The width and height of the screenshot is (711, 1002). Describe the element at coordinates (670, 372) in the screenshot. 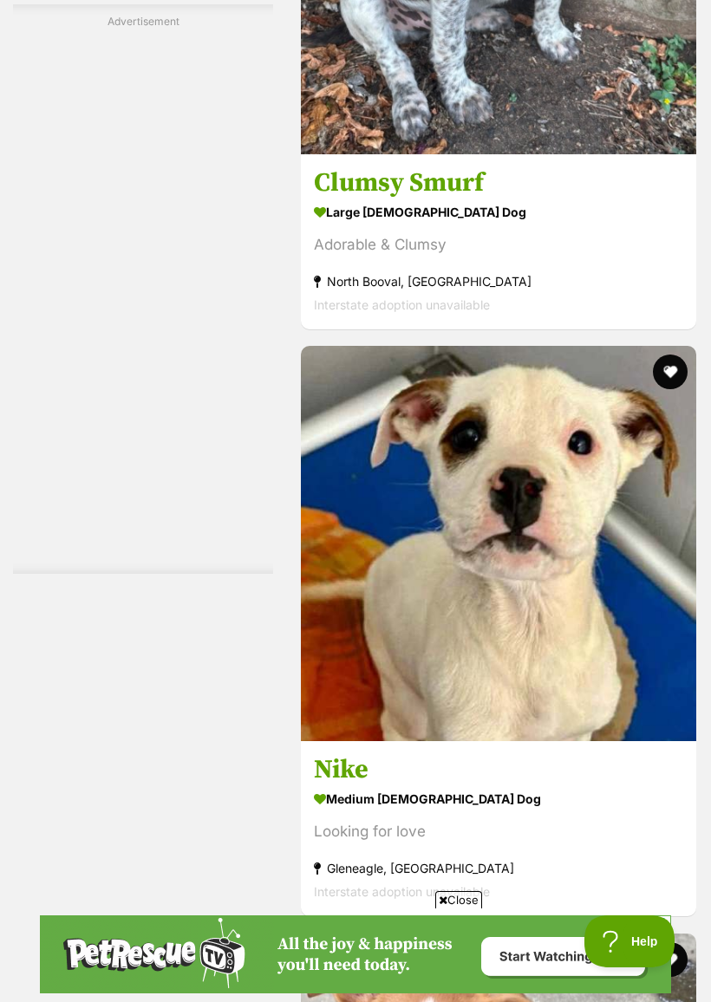

I see `button: favourite` at that location.